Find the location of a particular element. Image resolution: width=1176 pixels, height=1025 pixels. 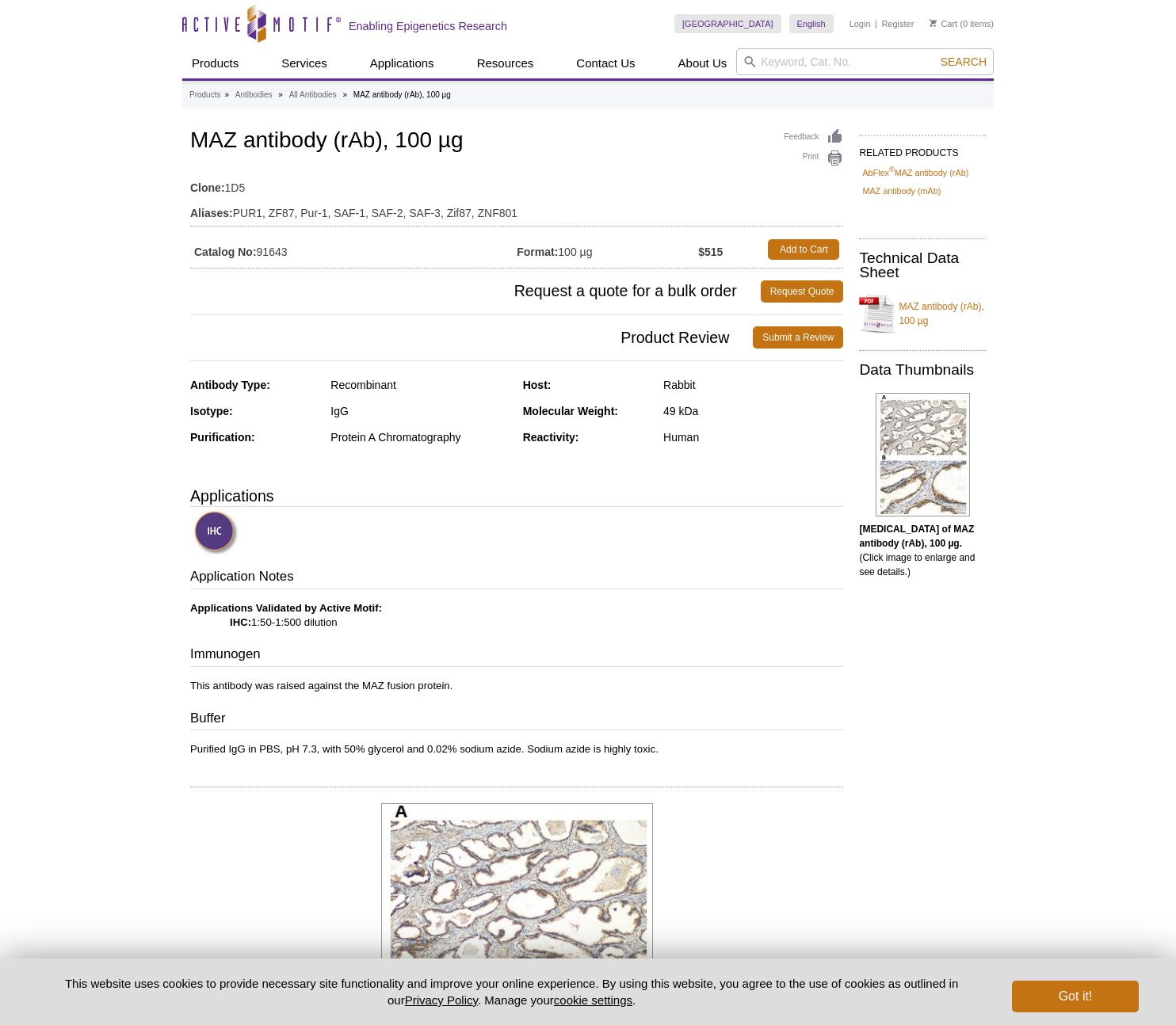

a: Add to Cart is located at coordinates (804, 250).